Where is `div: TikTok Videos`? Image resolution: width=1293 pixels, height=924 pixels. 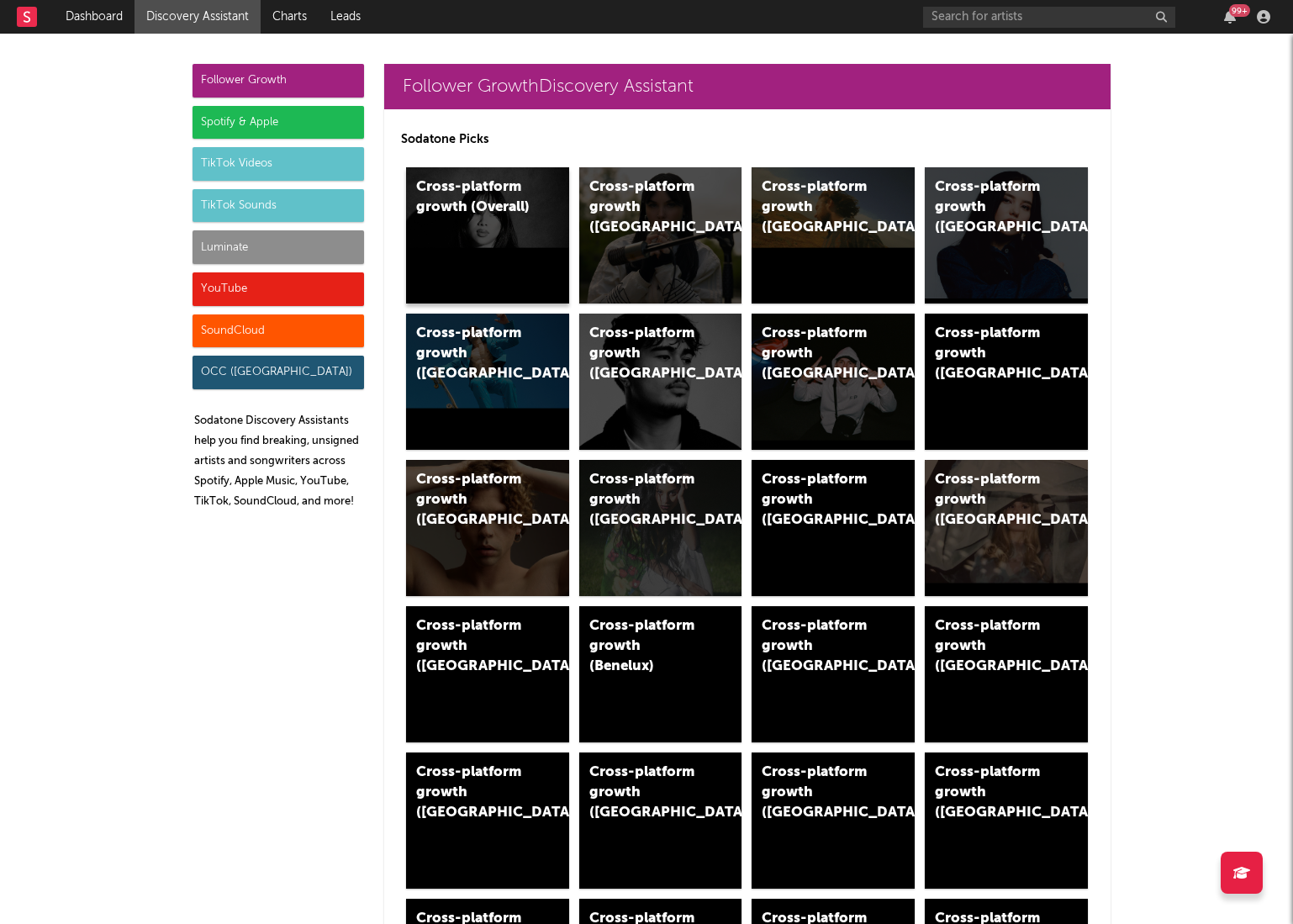
div: TikTok Videos is located at coordinates (278, 164).